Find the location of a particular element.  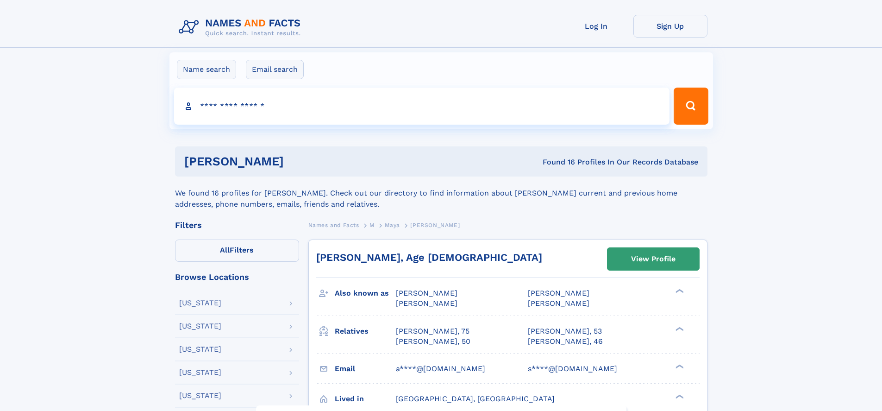

h3: Relatives is located at coordinates (365, 331).